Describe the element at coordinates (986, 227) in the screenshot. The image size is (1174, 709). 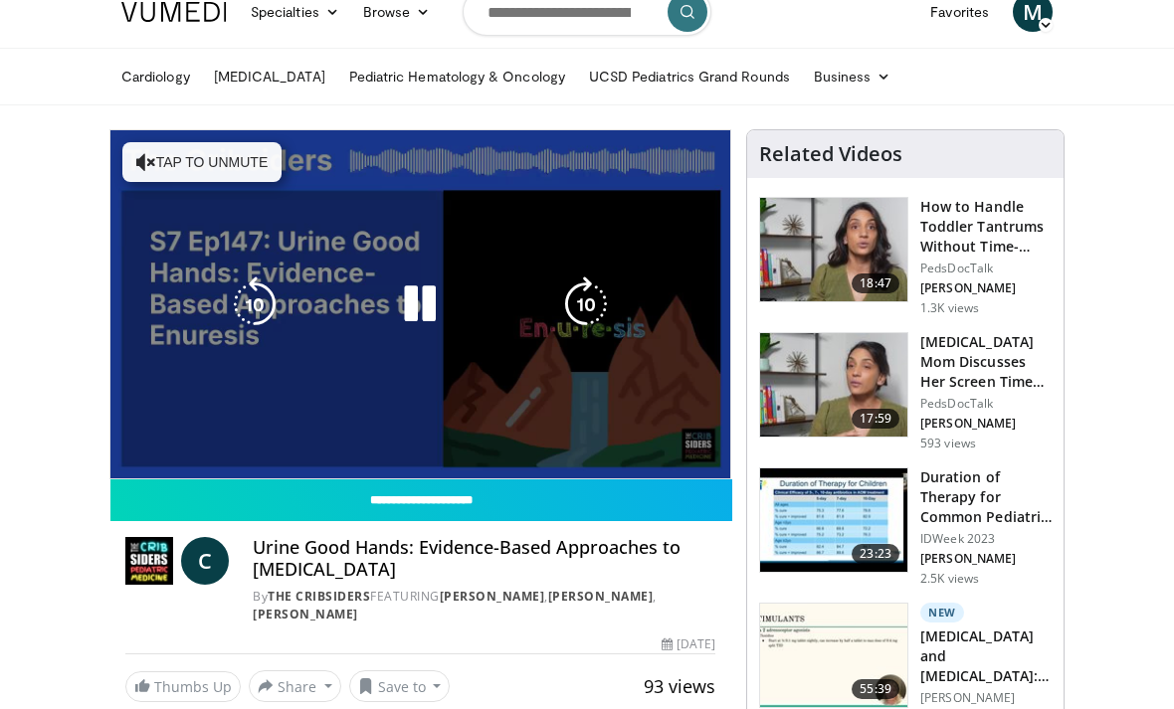
I see `h3: How to Handle Toddler Tantrums Without Time-Outs: A Pediatrician’s S…` at that location.